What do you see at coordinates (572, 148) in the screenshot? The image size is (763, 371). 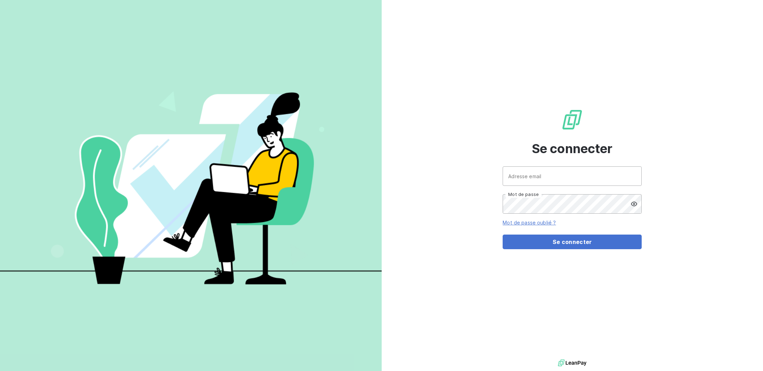 I see `span: Se connecter` at bounding box center [572, 148].